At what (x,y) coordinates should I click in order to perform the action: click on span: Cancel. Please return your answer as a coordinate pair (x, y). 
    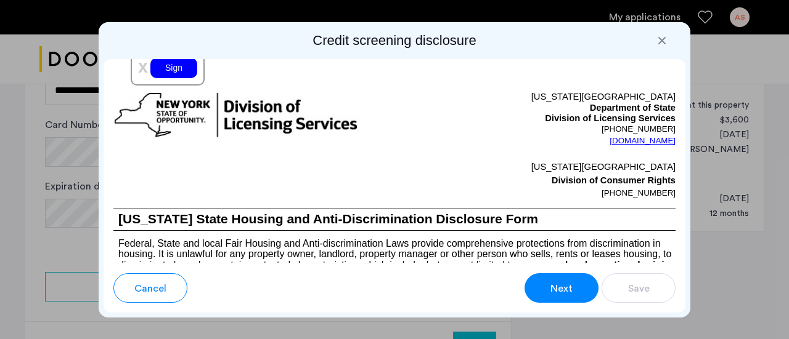
    Looking at the image, I should click on (150, 289).